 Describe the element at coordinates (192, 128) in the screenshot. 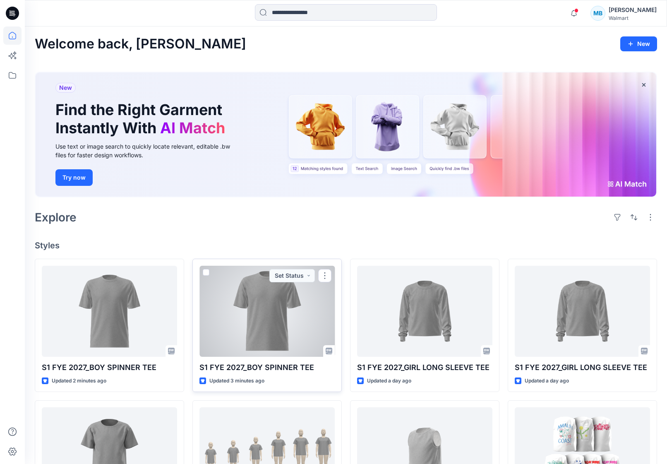

I see `span: AI Match` at that location.